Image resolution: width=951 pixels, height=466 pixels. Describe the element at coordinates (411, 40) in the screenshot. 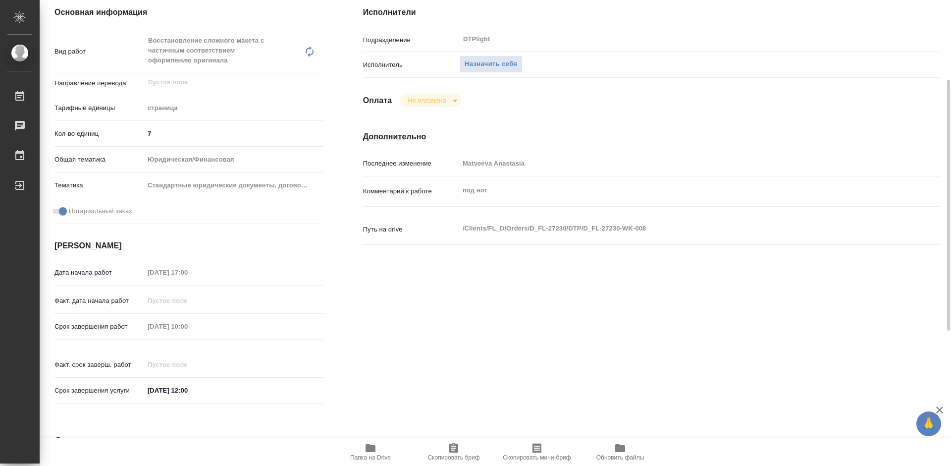

I see `p: Подразделение` at that location.